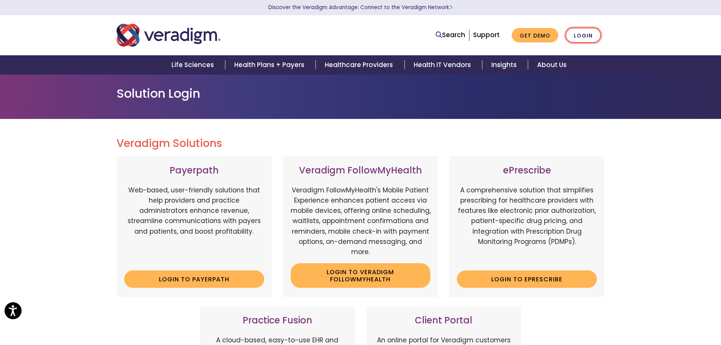 Image resolution: width=721 pixels, height=345 pixels. Describe the element at coordinates (583, 35) in the screenshot. I see `a: Login` at that location.